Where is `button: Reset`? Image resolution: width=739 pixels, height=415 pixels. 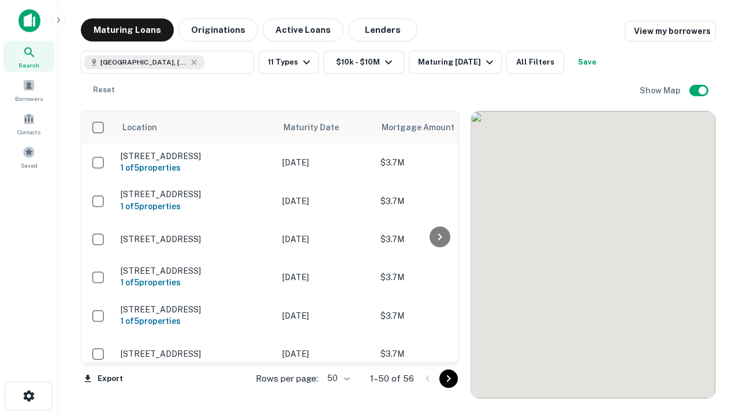
button: Reset is located at coordinates (104, 90).